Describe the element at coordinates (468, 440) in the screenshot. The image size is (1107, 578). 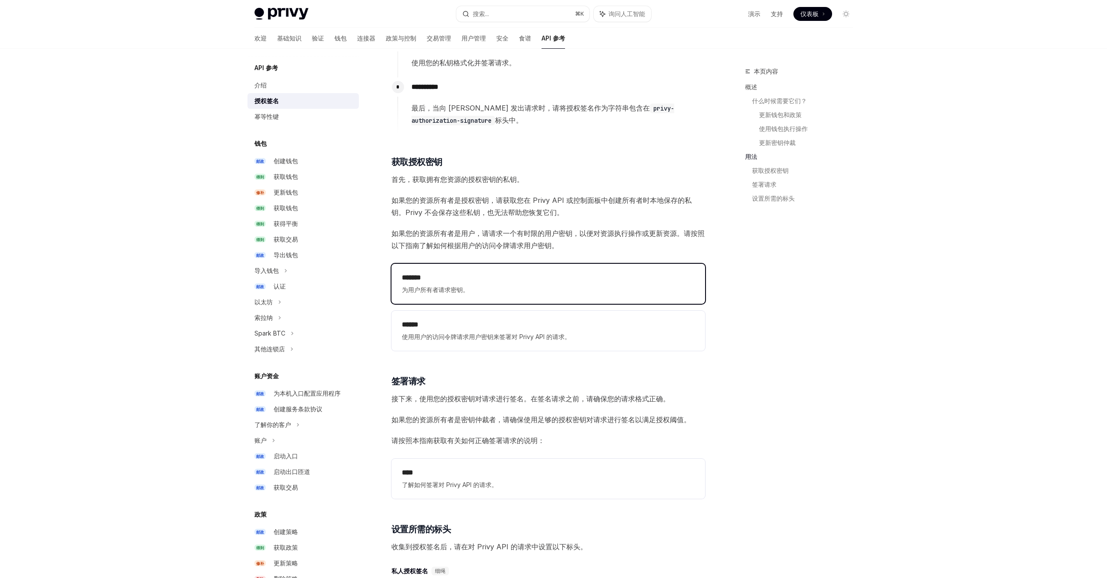
I see `font: 请按照本指南获取有关如何正确签署请求的说明：` at that location.